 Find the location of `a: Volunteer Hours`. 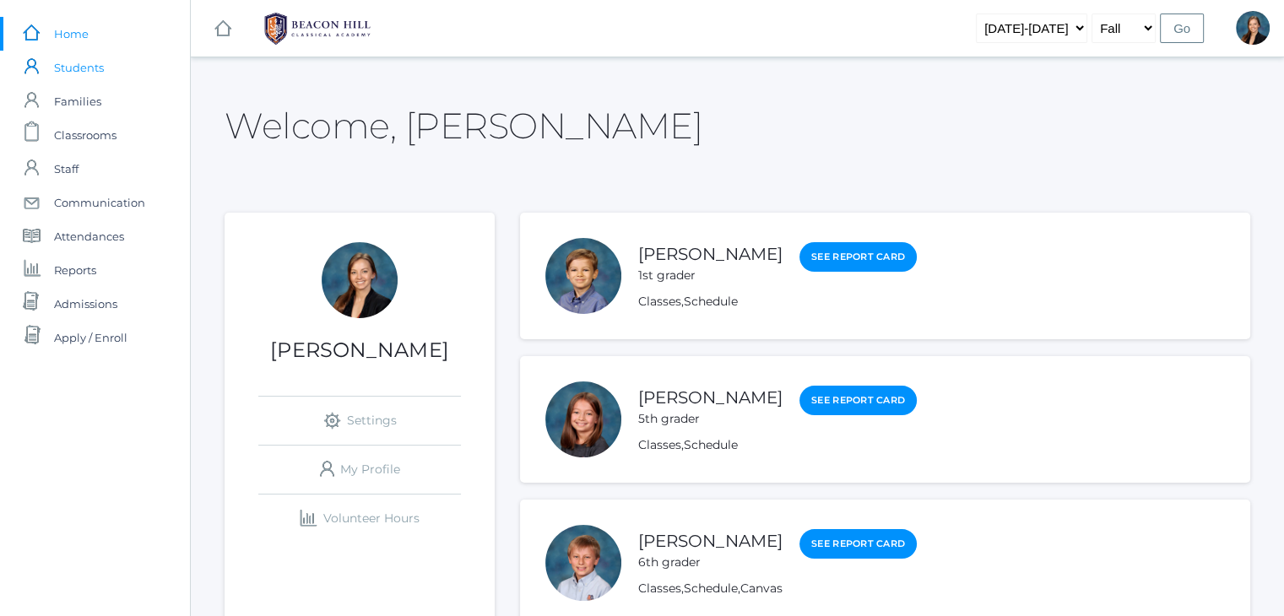

a: Volunteer Hours is located at coordinates (360, 518).